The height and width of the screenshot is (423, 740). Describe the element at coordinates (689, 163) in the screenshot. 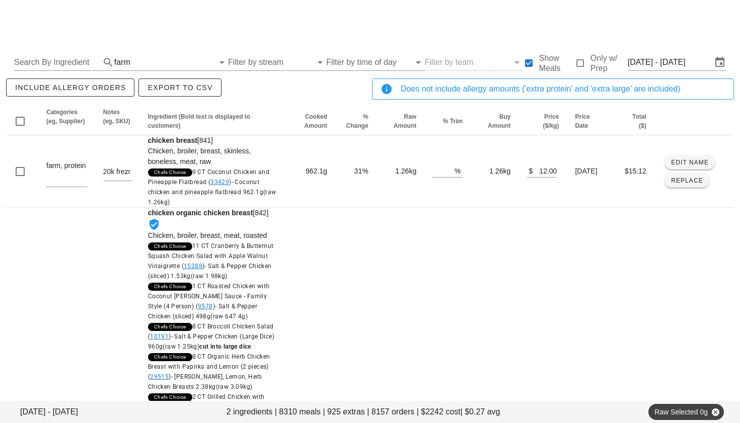

I see `span: Edit Name` at that location.